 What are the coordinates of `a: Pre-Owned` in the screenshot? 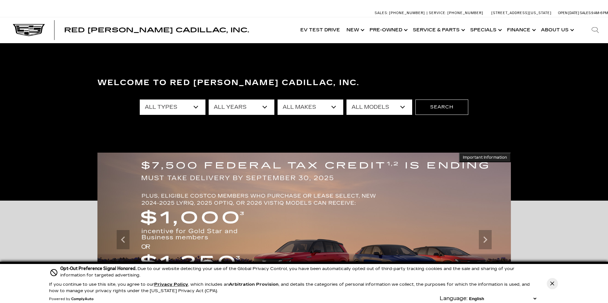 It's located at (388, 30).